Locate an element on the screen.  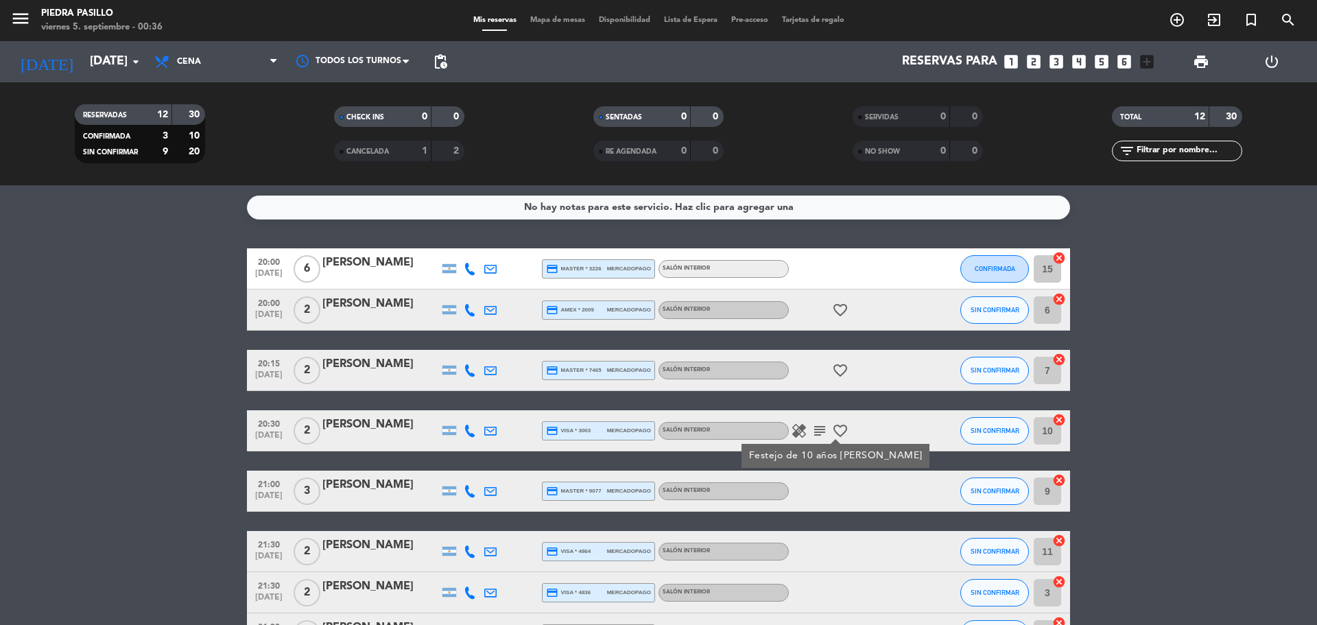
i: power_settings_new is located at coordinates (1271, 62).